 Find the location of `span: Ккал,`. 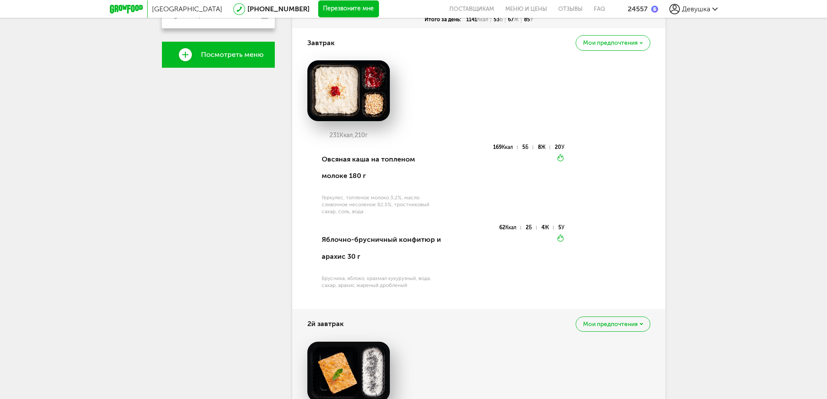

span: Ккал, is located at coordinates (347, 135).